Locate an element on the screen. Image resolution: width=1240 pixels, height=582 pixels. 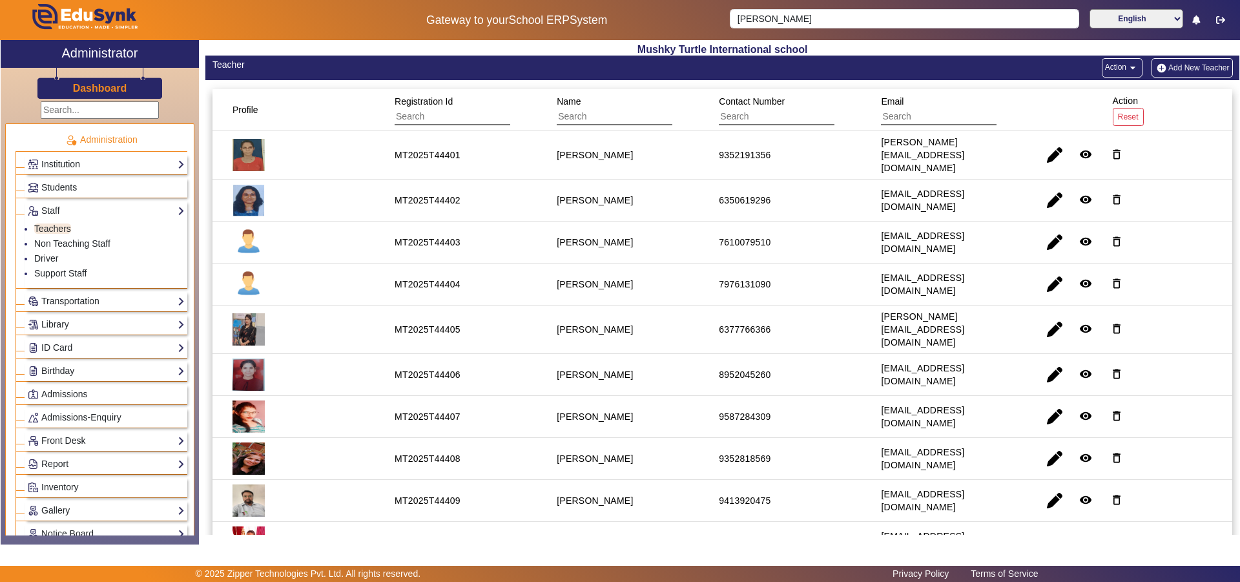
span: Email is located at coordinates (892, 101).